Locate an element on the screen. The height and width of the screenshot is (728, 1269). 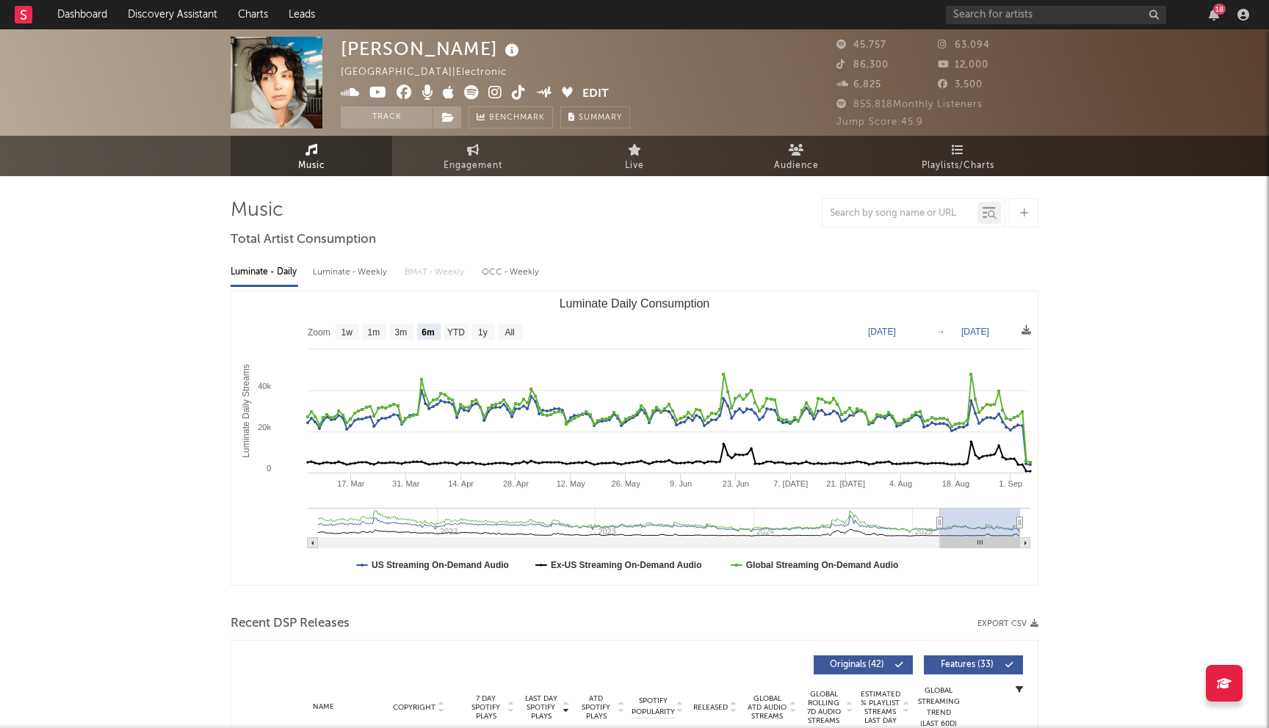
text: 40k is located at coordinates (264, 386).